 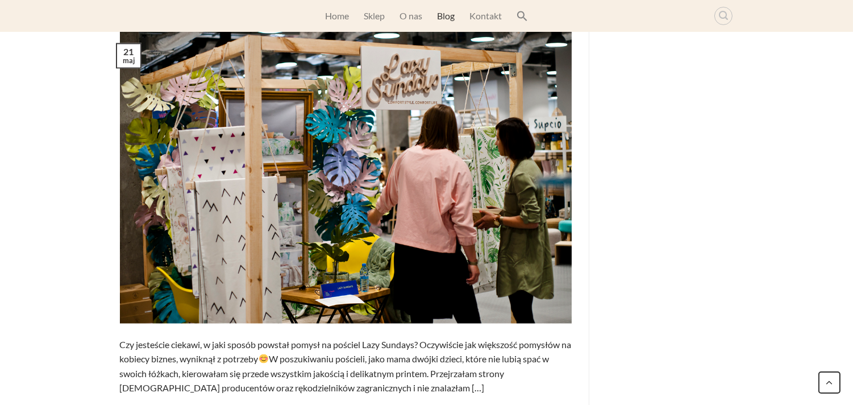 I want to click on a: Wyszukiwarka, so click(x=723, y=16).